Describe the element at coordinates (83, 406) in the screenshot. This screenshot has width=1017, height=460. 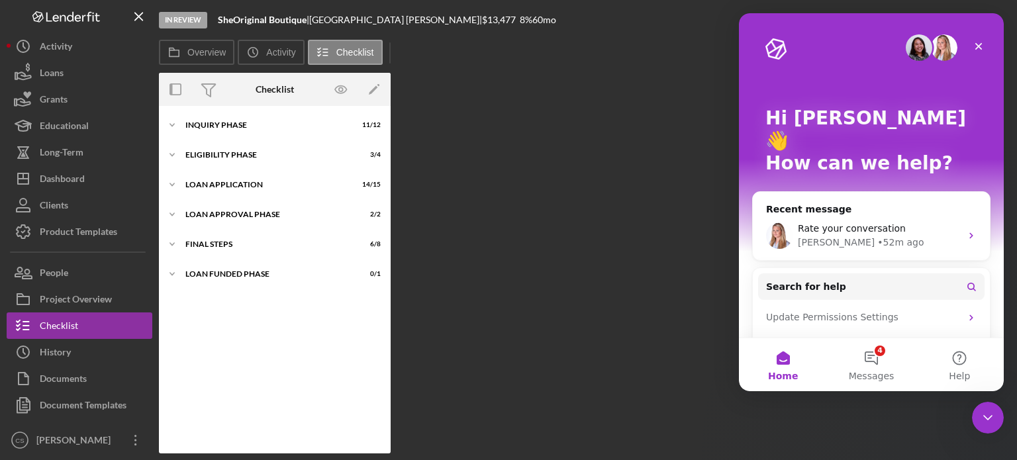
I see `div: Document Templates` at that location.